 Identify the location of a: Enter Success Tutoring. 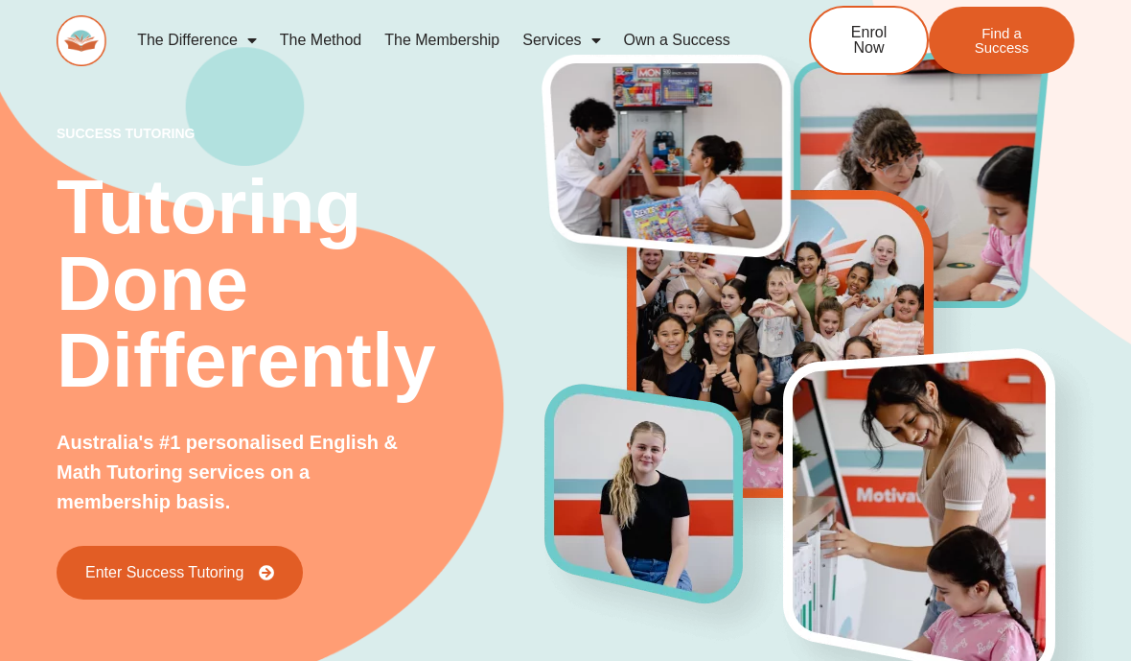
(179, 572).